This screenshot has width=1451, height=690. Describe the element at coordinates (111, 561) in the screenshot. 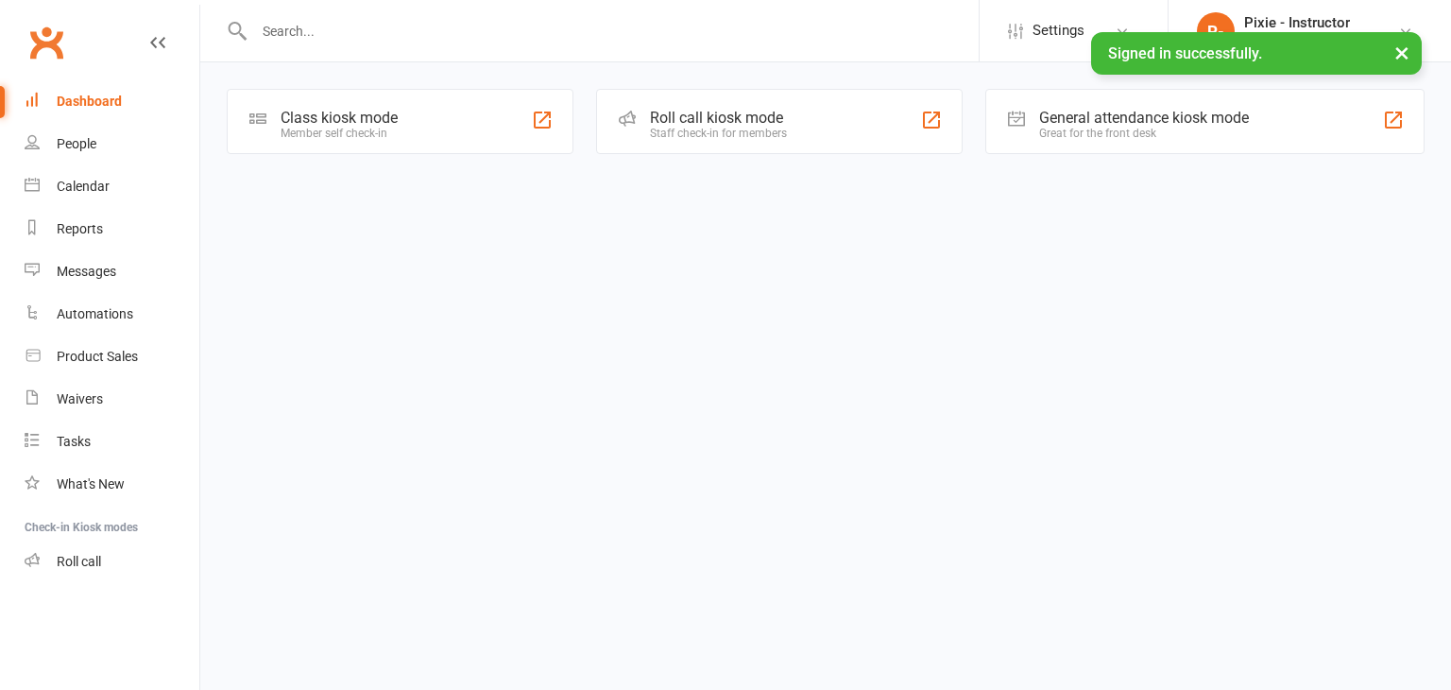

I see `a: Roll call` at that location.